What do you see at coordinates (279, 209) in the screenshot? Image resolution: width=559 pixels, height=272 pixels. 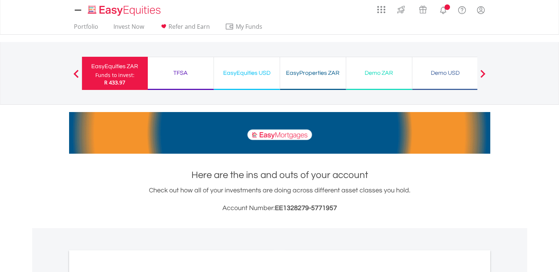 I see `h3: Account Number:` at bounding box center [279, 209].